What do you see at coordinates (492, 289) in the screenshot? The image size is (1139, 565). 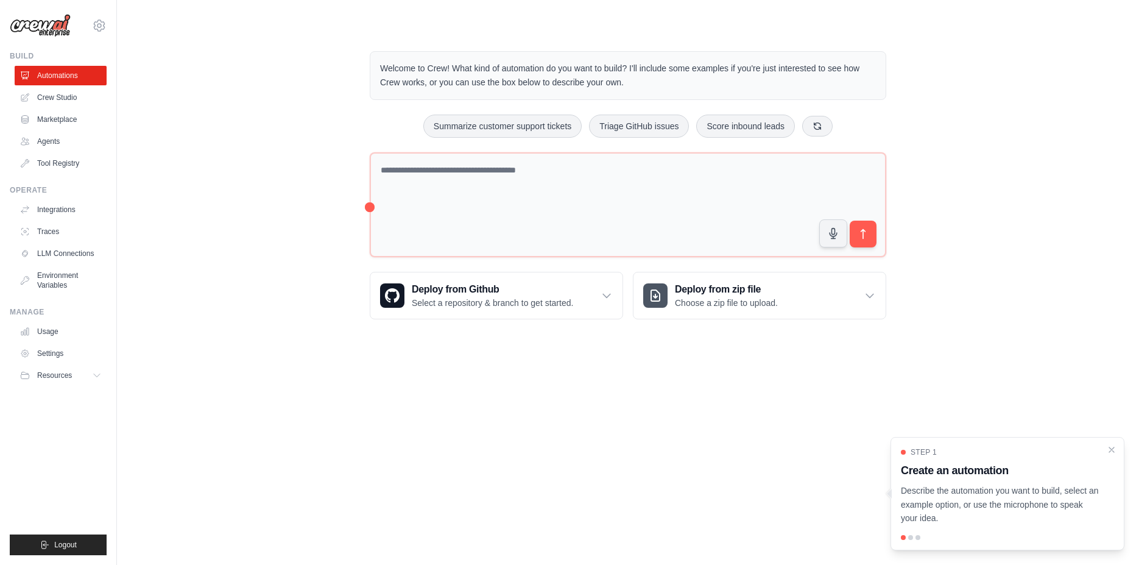 I see `h3: Deploy from Github` at bounding box center [492, 289].